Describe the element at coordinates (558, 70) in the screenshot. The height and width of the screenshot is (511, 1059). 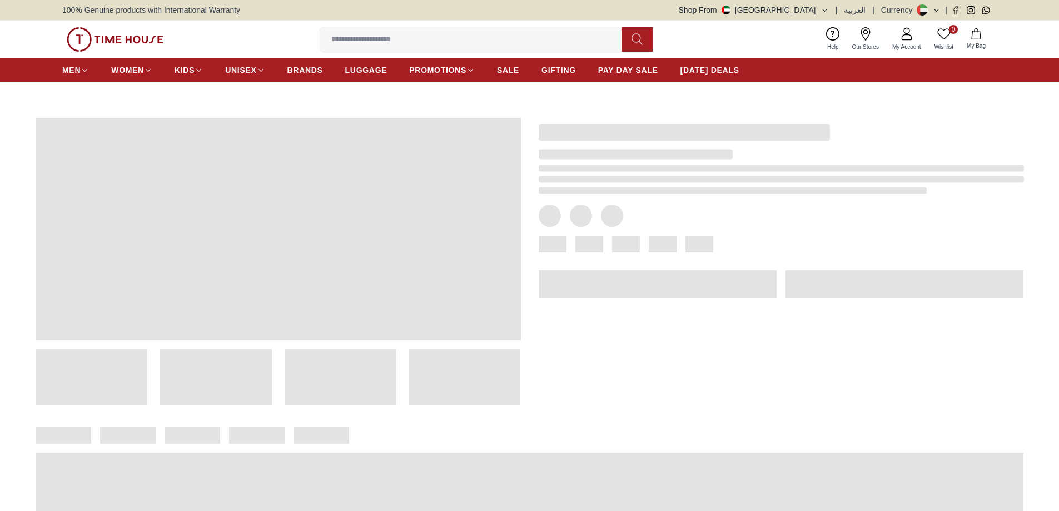
I see `span: GIFTING` at that location.